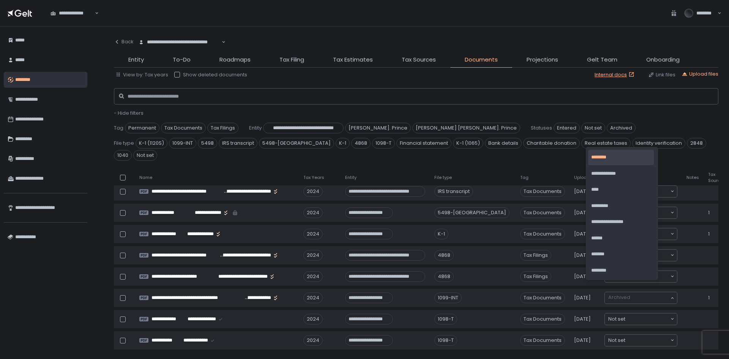 This screenshot has width=729, height=359. I want to click on span: K-1 (1065), so click(468, 143).